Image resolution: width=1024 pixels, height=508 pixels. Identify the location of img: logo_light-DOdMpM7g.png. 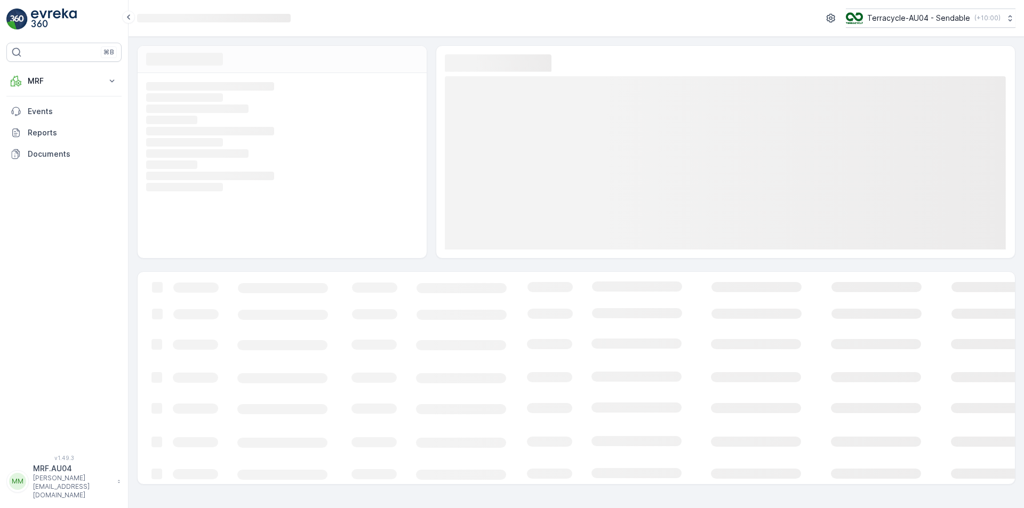
(54, 19).